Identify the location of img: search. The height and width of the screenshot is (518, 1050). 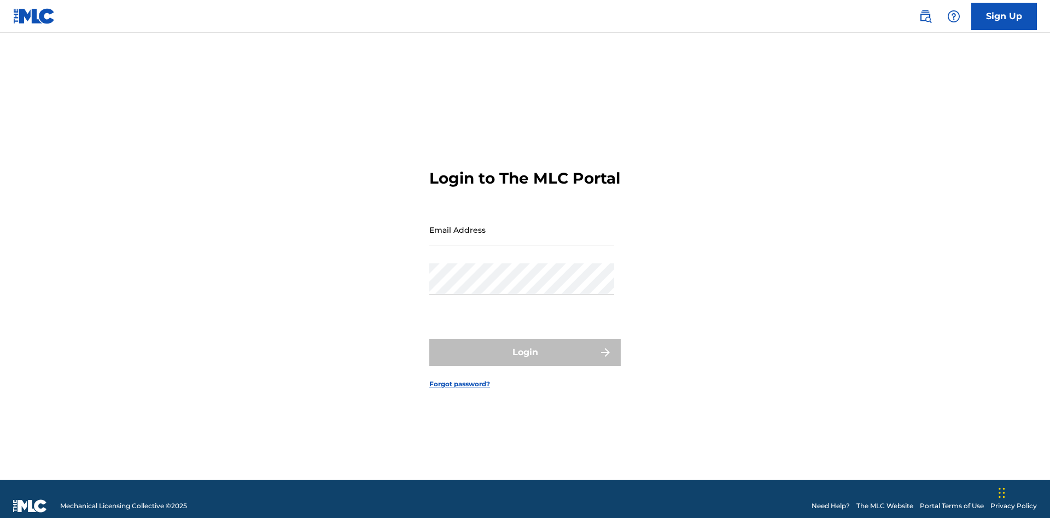
(925, 16).